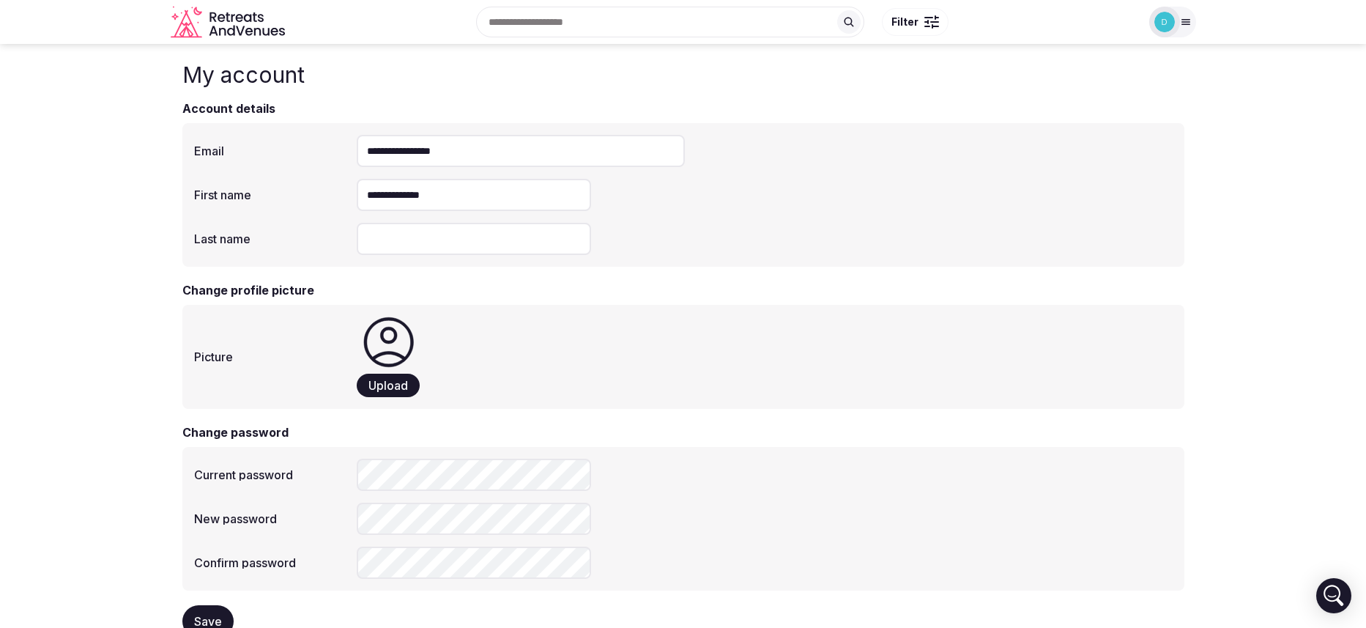 This screenshot has height=628, width=1366. What do you see at coordinates (275, 518) in the screenshot?
I see `label: New password` at bounding box center [275, 518].